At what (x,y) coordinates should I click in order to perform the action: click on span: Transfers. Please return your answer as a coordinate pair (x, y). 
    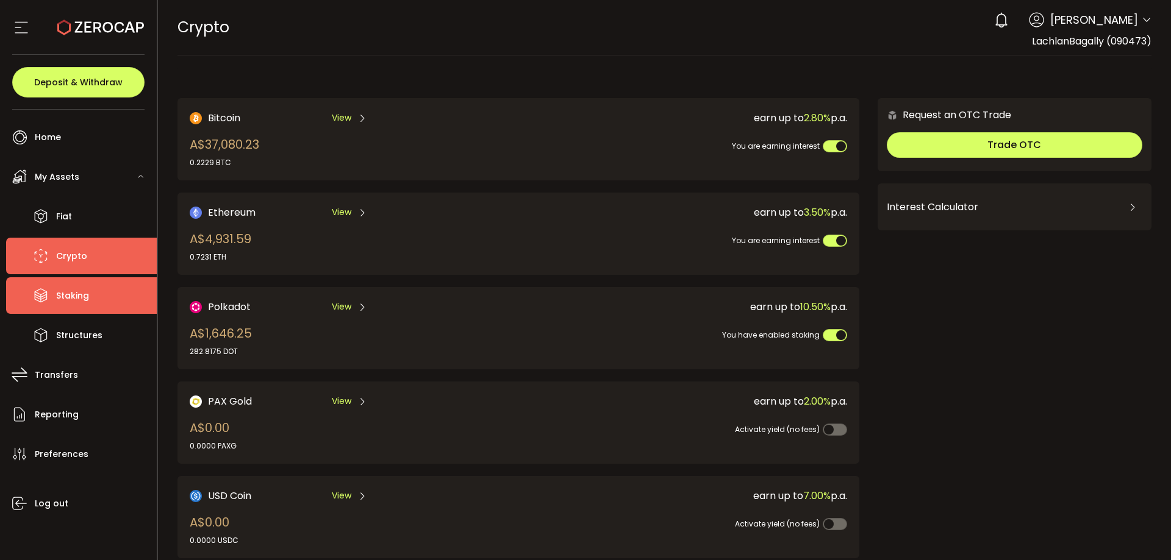
    Looking at the image, I should click on (56, 375).